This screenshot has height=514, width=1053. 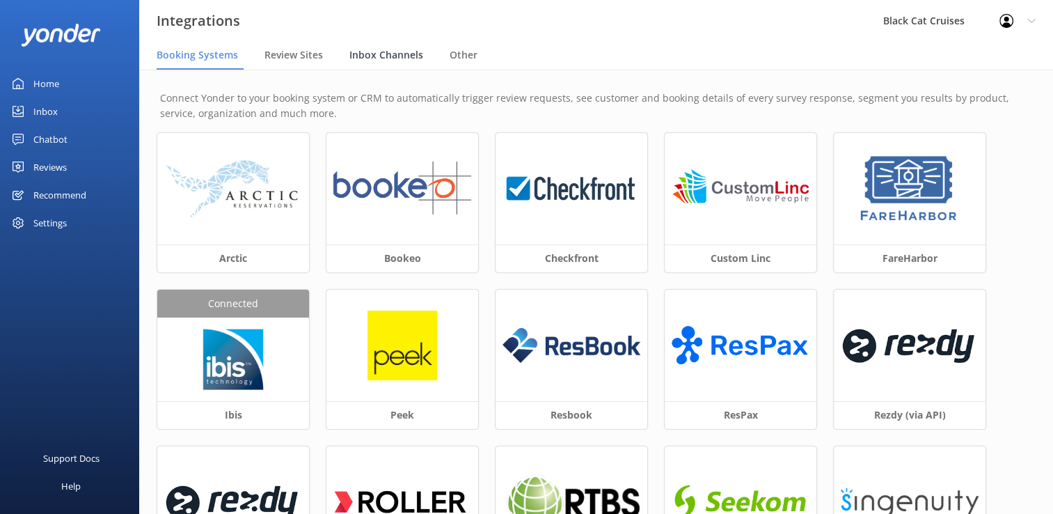 What do you see at coordinates (60, 195) in the screenshot?
I see `div: Recommend` at bounding box center [60, 195].